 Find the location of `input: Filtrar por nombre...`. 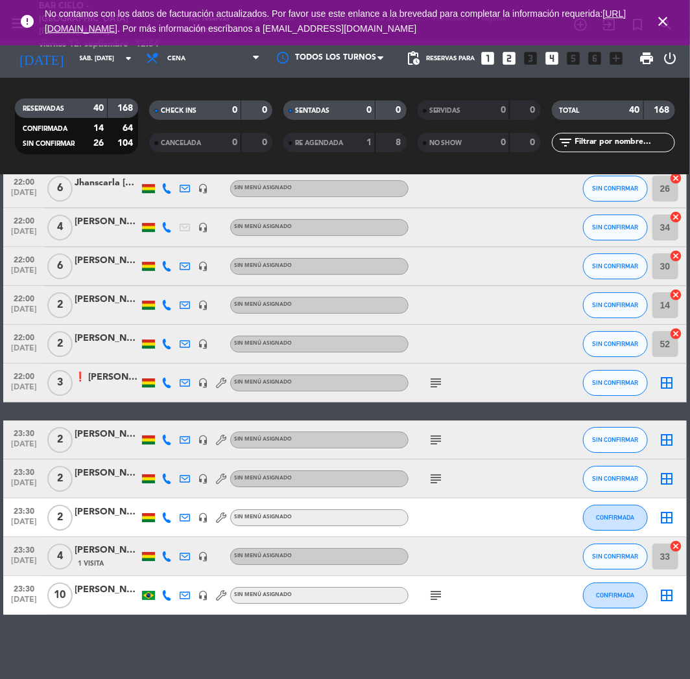

input: Filtrar por nombre... is located at coordinates (624, 143).